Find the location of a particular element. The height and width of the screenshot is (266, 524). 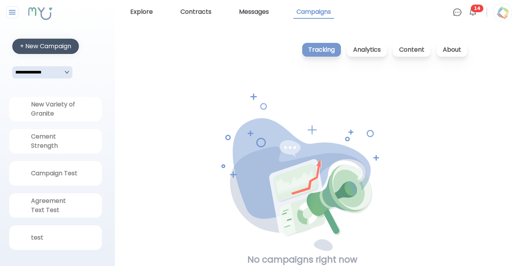

p: Tracking is located at coordinates (321, 50).